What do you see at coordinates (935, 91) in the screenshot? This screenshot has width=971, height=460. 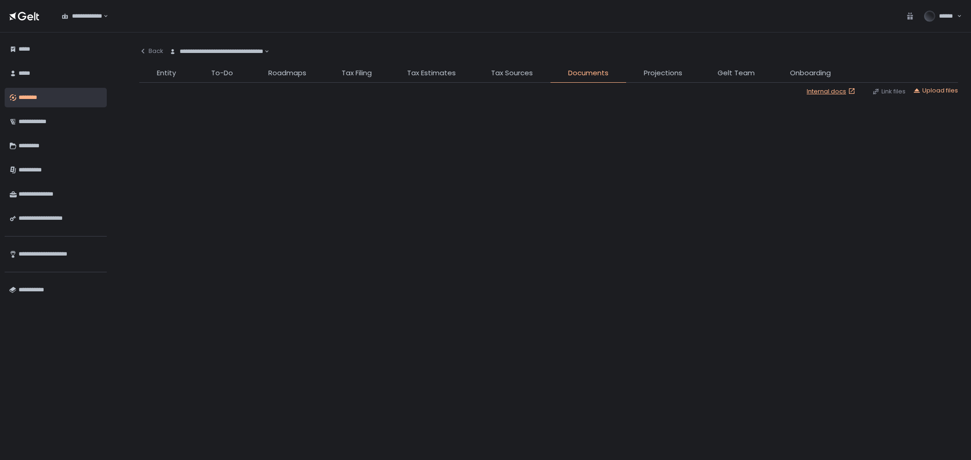 I see `div: Upload files` at bounding box center [935, 91].